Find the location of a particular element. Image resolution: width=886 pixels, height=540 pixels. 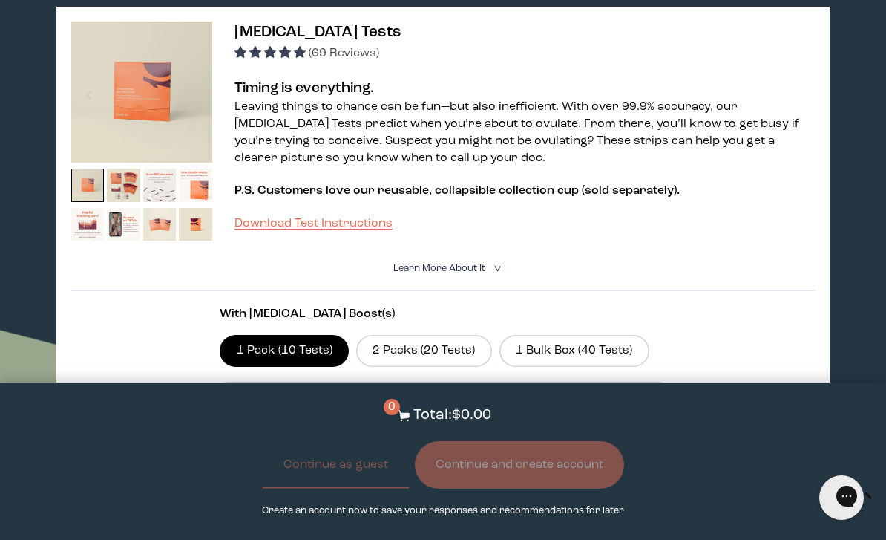

a: Download Test Instructions is located at coordinates (313, 223).